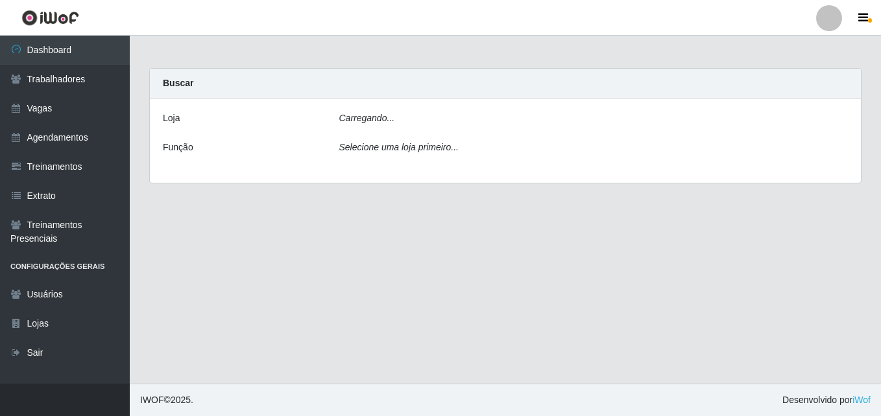 The image size is (881, 416). I want to click on i: Selecione uma loja primeiro..., so click(399, 147).